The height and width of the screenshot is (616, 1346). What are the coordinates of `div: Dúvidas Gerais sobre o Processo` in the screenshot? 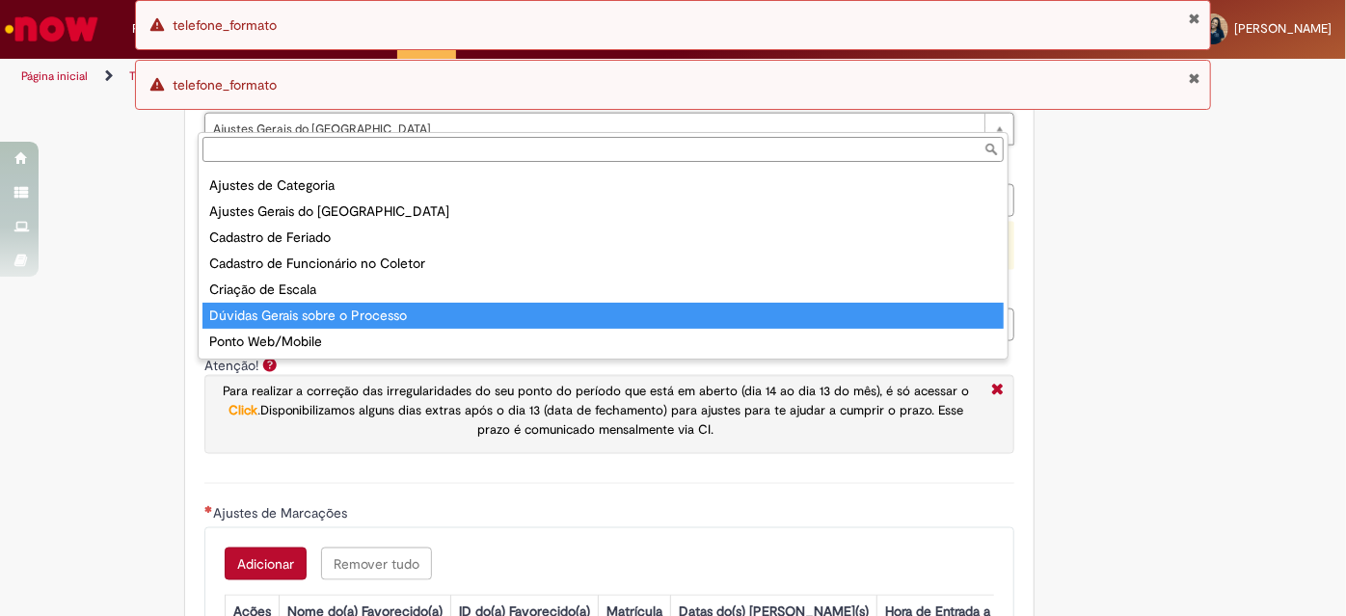 It's located at (603, 315).